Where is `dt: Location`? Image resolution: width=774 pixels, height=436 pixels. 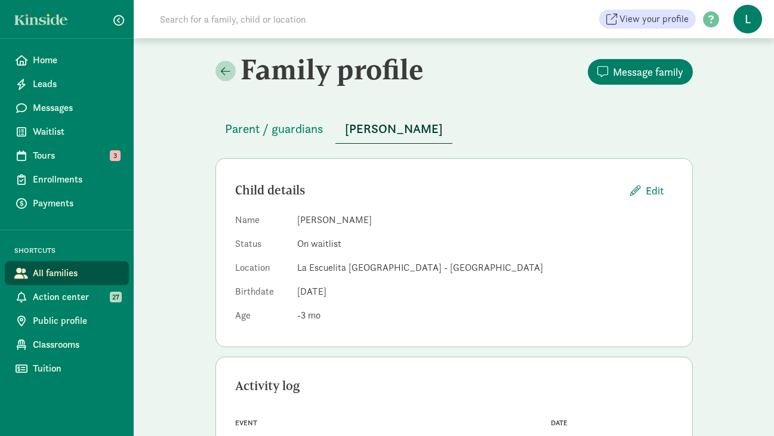 dt: Location is located at coordinates (262, 270).